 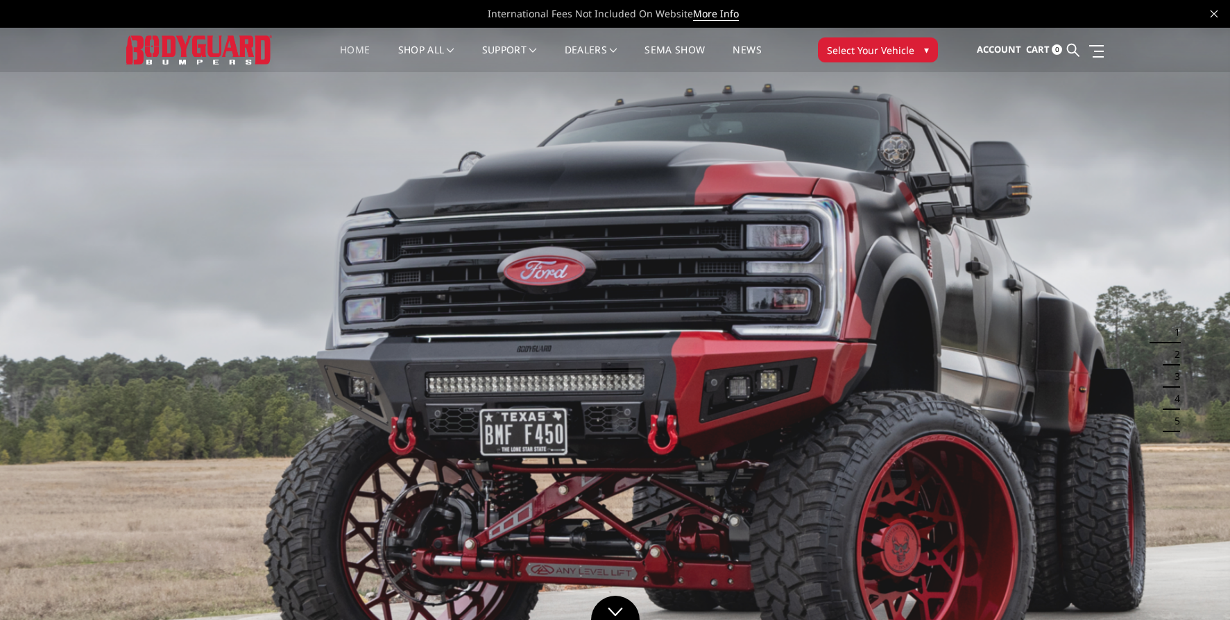 I want to click on button: 4 of 5, so click(x=1173, y=399).